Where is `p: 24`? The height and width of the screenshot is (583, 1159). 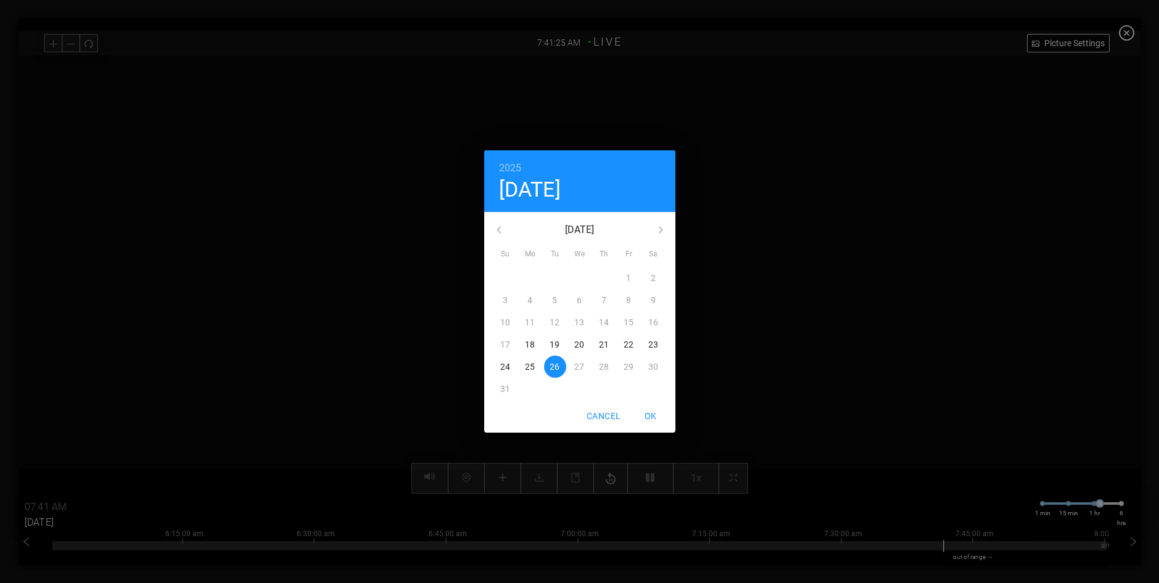
p: 24 is located at coordinates (505, 367).